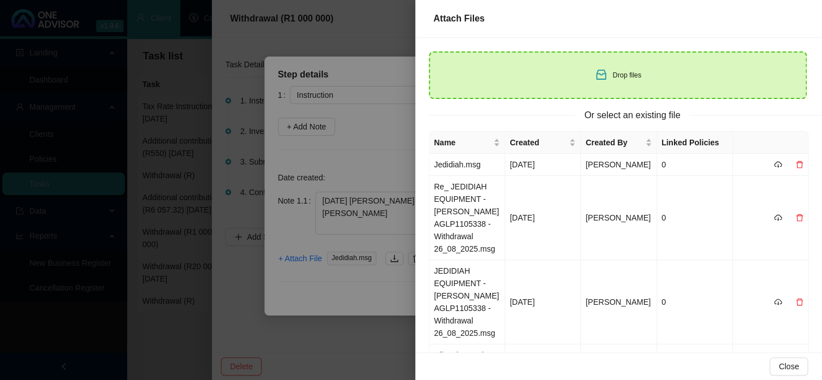 The height and width of the screenshot is (380, 822). Describe the element at coordinates (467, 142) in the screenshot. I see `th: Name` at that location.